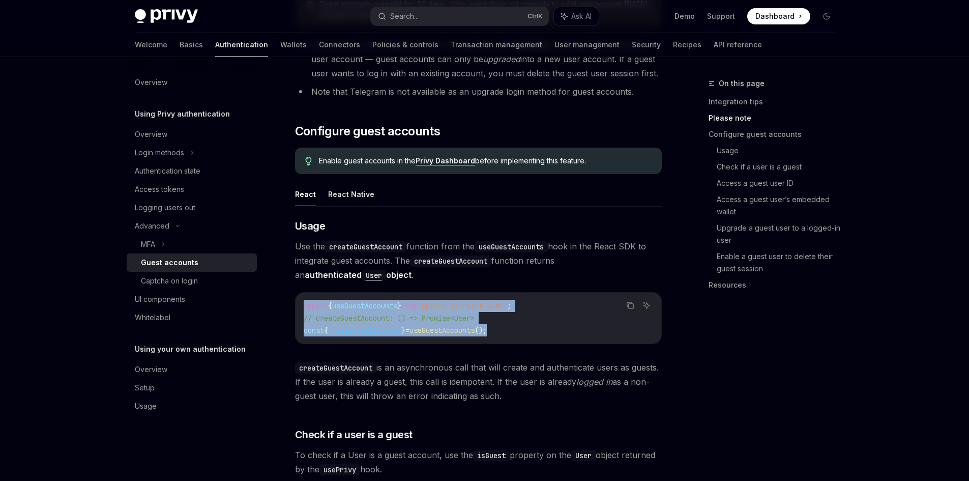 This screenshot has height=481, width=969. What do you see at coordinates (406, 45) in the screenshot?
I see `a: Policies & controls` at bounding box center [406, 45].